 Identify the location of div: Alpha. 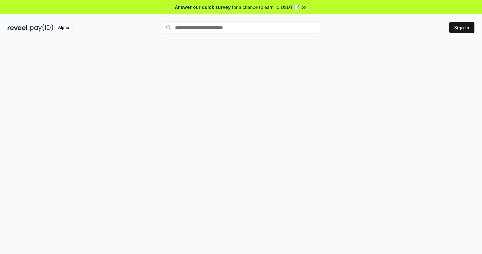
(64, 27).